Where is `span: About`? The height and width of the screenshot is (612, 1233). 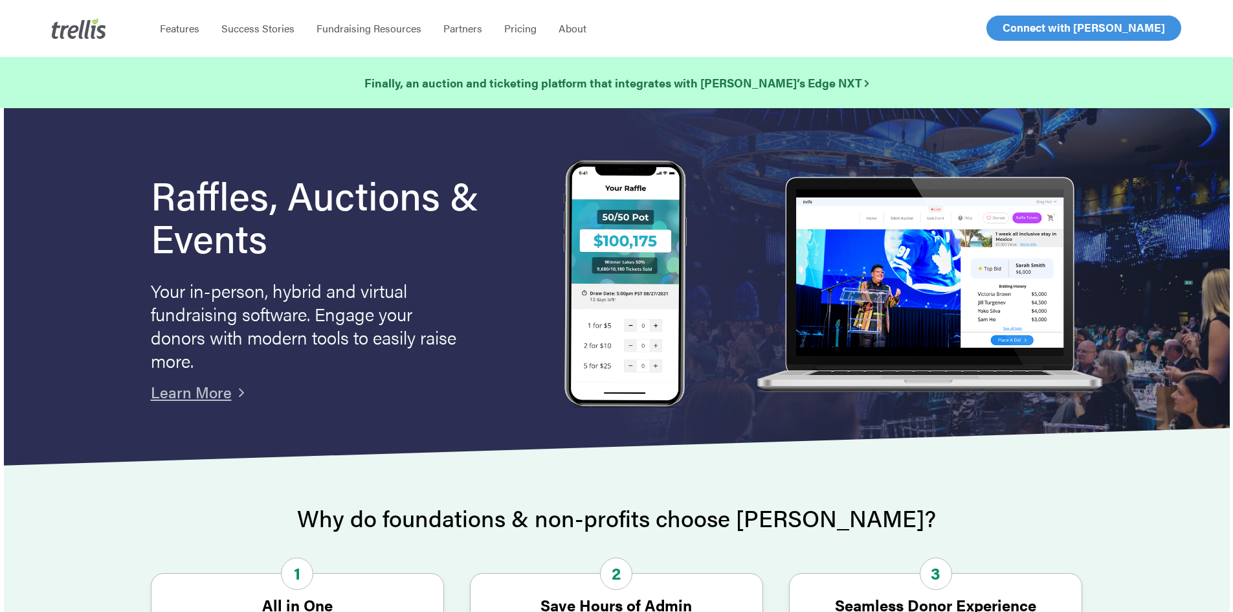 span: About is located at coordinates (572, 28).